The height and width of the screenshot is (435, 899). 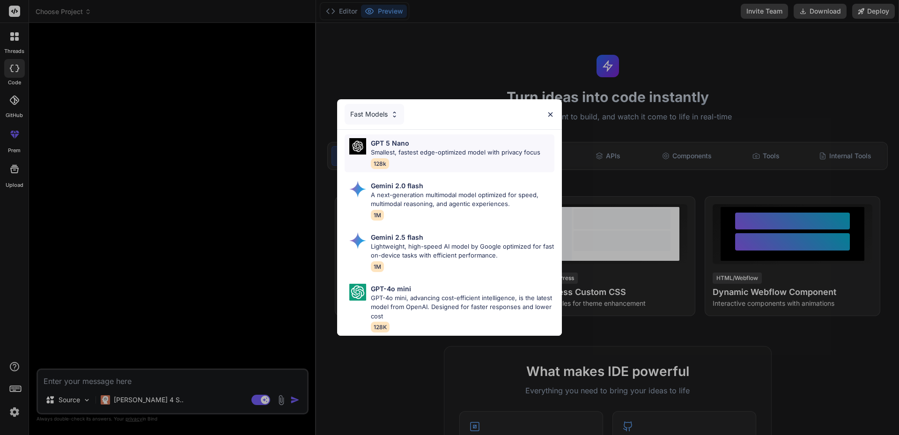 What do you see at coordinates (391, 288) in the screenshot?
I see `p: GPT-4o mini` at bounding box center [391, 288].